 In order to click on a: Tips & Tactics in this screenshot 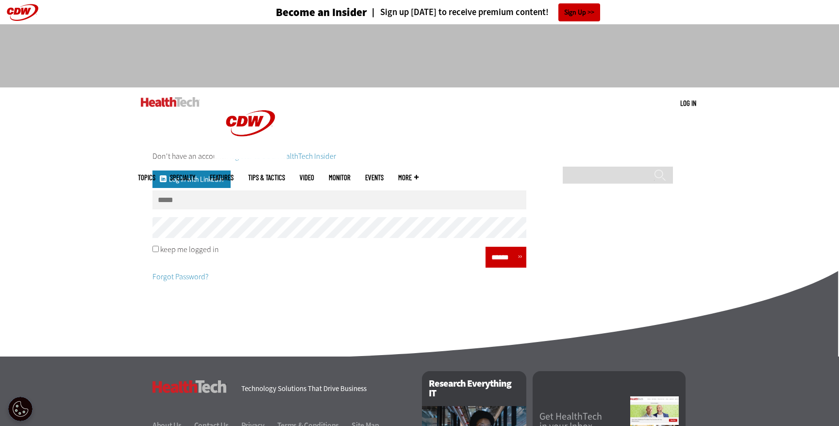, I will do `click(267, 177)`.